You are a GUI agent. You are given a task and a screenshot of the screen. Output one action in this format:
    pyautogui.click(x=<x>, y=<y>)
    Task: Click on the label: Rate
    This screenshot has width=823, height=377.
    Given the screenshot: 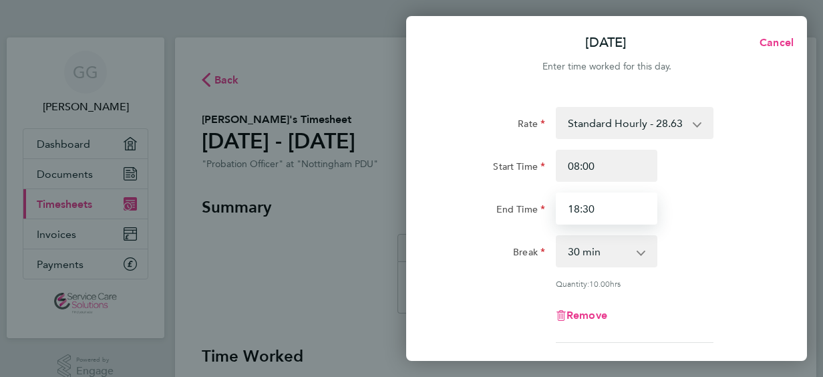 What is the action you would take?
    pyautogui.click(x=531, y=126)
    